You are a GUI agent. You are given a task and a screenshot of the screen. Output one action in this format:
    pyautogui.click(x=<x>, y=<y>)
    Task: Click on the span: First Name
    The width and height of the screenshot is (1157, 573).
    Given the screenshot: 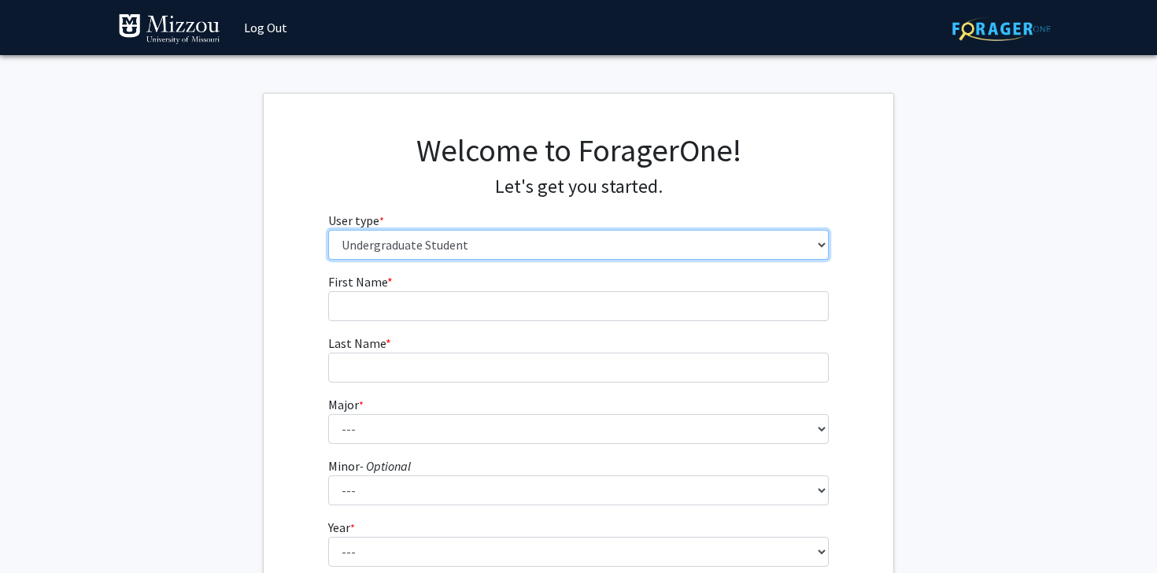 What is the action you would take?
    pyautogui.click(x=357, y=282)
    